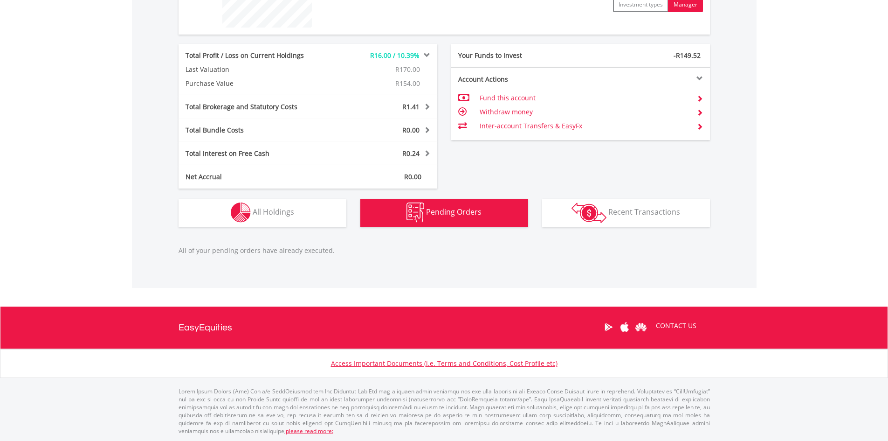 This screenshot has width=888, height=441. Describe the element at coordinates (205, 327) in the screenshot. I see `a: EasyEquities` at that location.